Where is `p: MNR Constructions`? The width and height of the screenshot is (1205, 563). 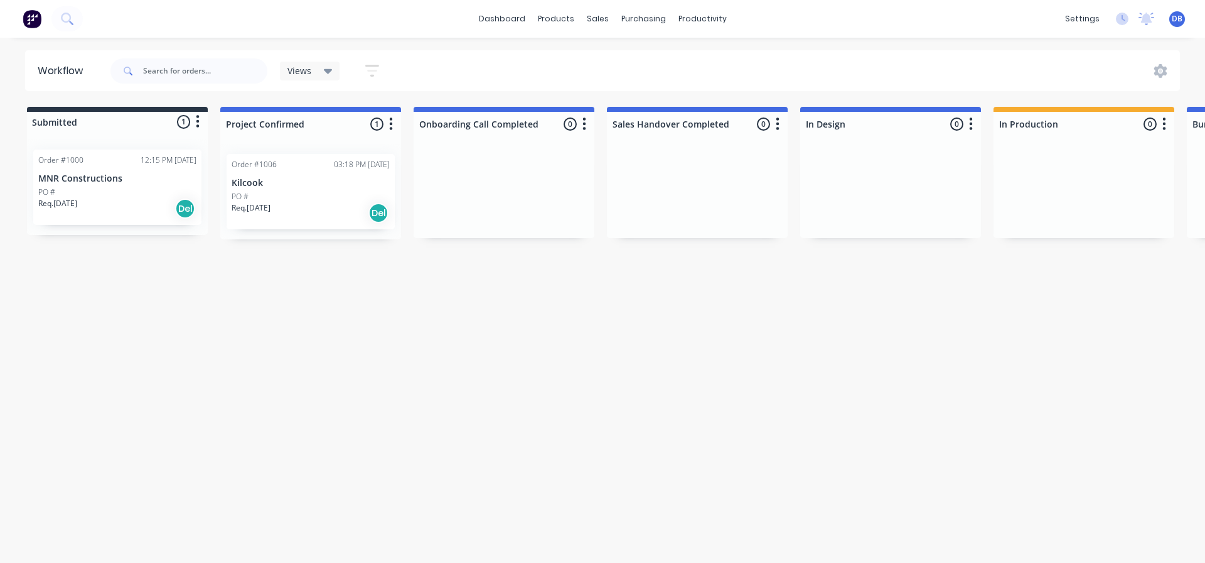 p: MNR Constructions is located at coordinates (117, 178).